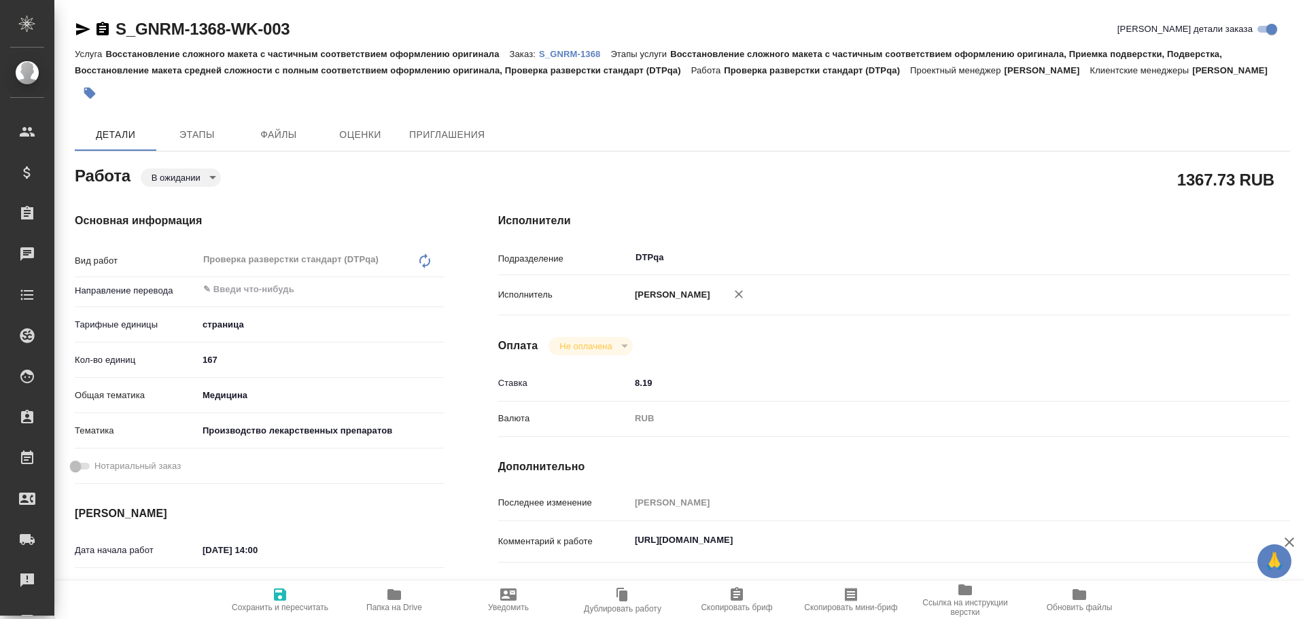 This screenshot has height=619, width=1305. Describe the element at coordinates (564, 383) in the screenshot. I see `p: Ставка` at that location.